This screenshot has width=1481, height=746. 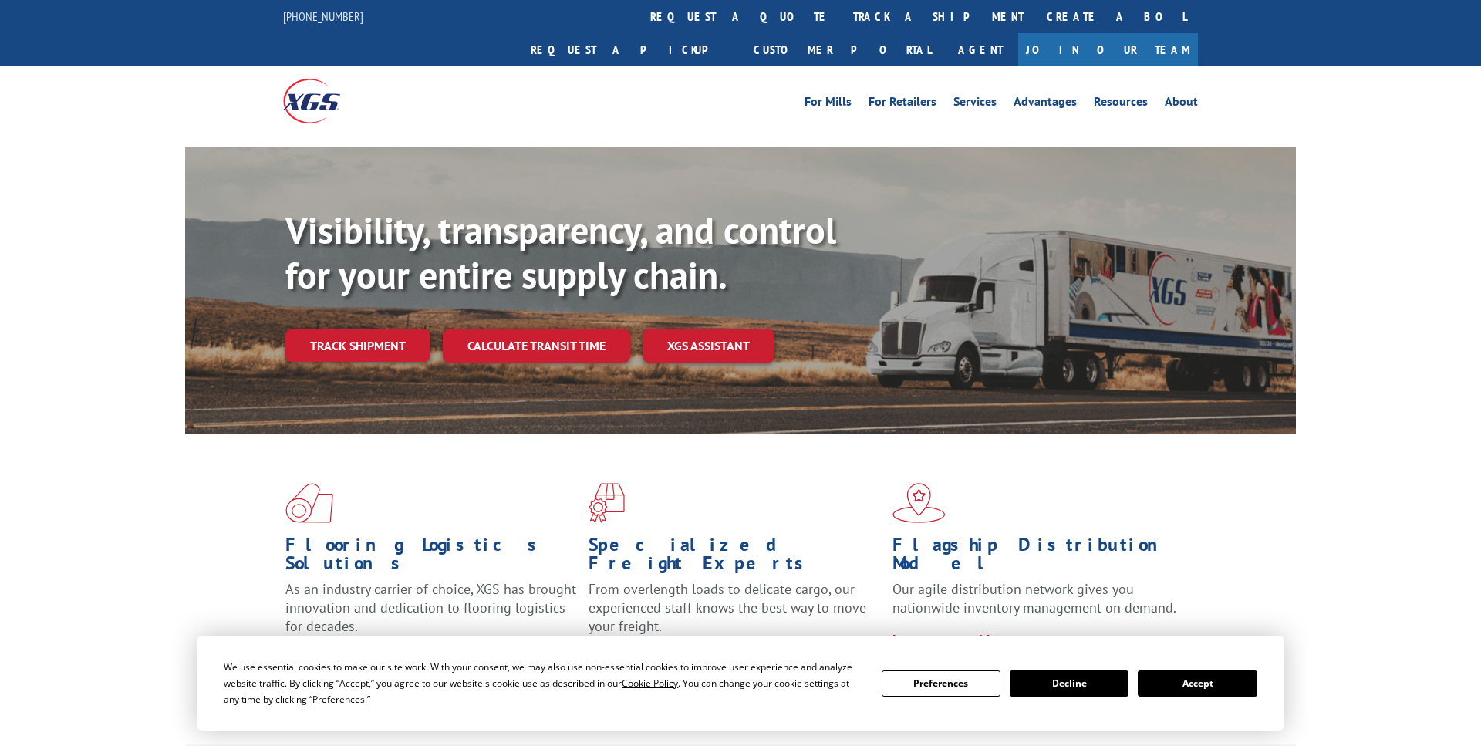 What do you see at coordinates (708, 346) in the screenshot?
I see `a: XGS ASSISTANT` at bounding box center [708, 346].